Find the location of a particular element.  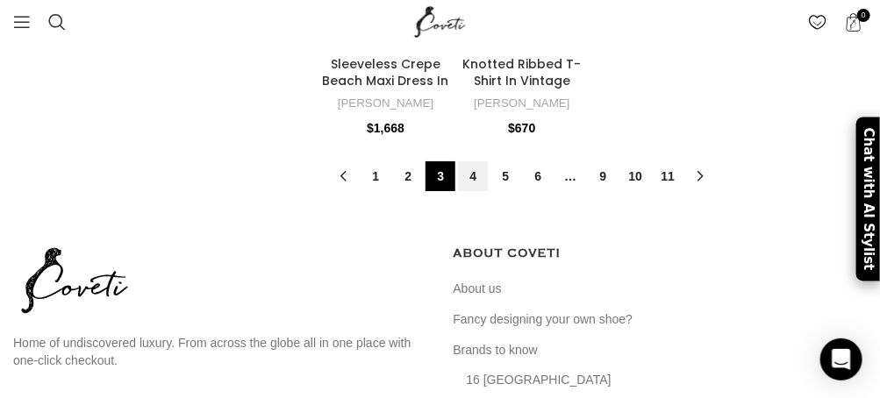

span: Page 3 is located at coordinates (440, 176).